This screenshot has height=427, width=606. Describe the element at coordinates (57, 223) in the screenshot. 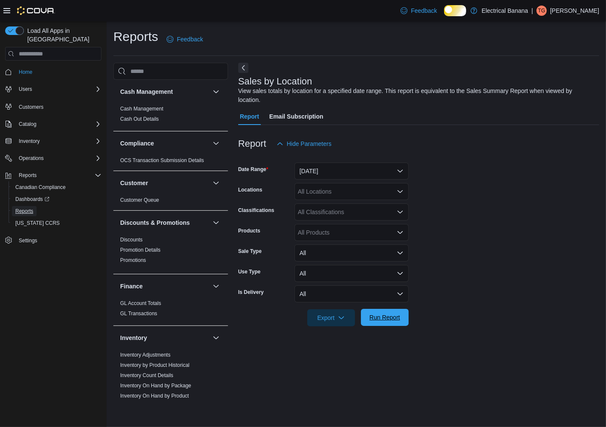

I see `span: Washington CCRS` at that location.